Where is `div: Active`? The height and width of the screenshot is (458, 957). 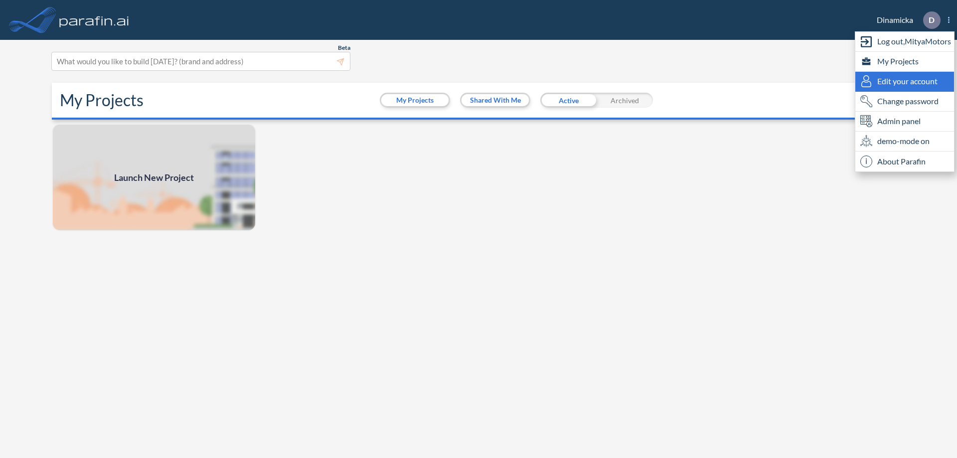 div: Active is located at coordinates (568, 100).